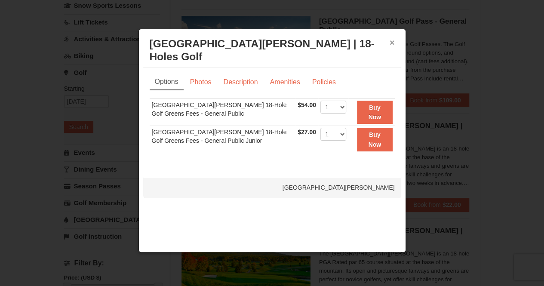 Image resolution: width=544 pixels, height=286 pixels. What do you see at coordinates (307, 105) in the screenshot?
I see `span: $54.00` at bounding box center [307, 105].